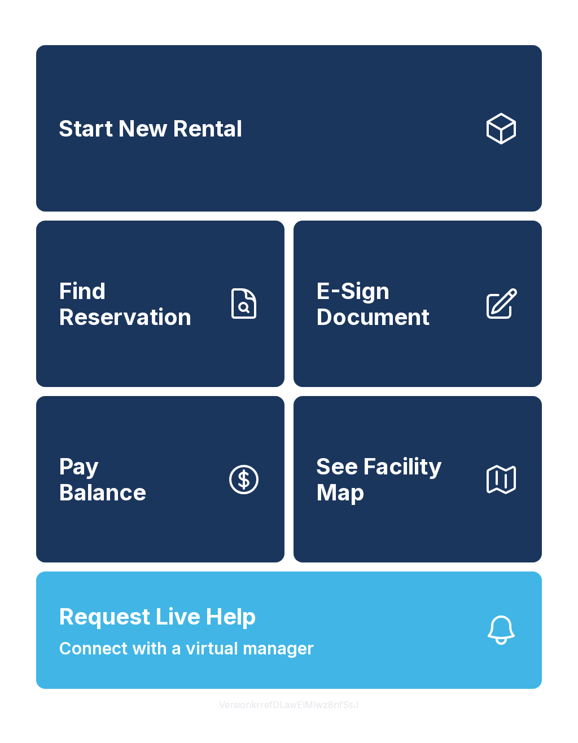 Image resolution: width=578 pixels, height=743 pixels. I want to click on span: Request Live Help, so click(157, 617).